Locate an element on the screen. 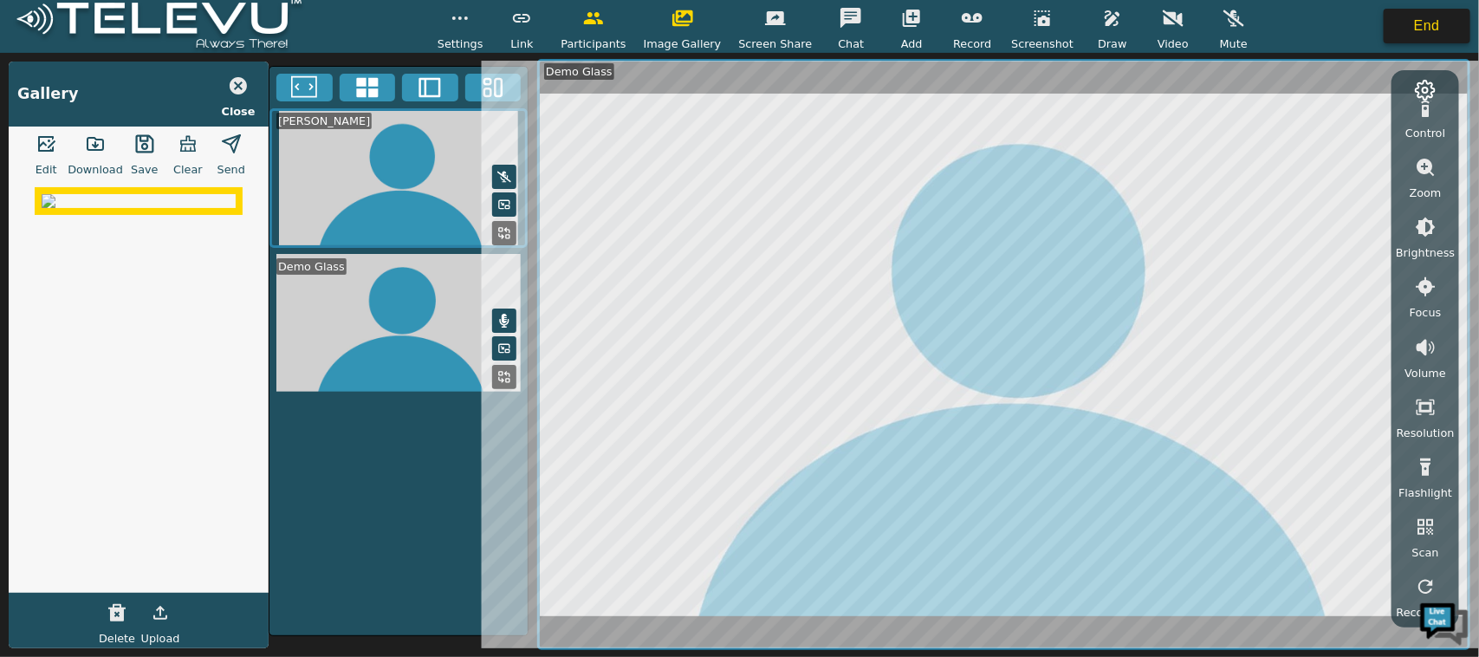  span: Screenshot is located at coordinates (1042, 43).